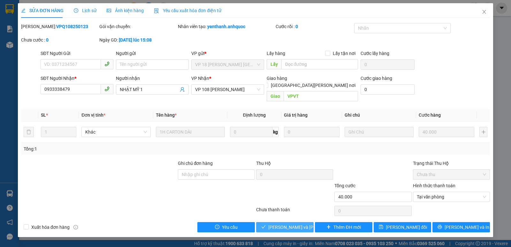  I want to click on div: Trạng thái Thu Hộ, so click(452, 163).